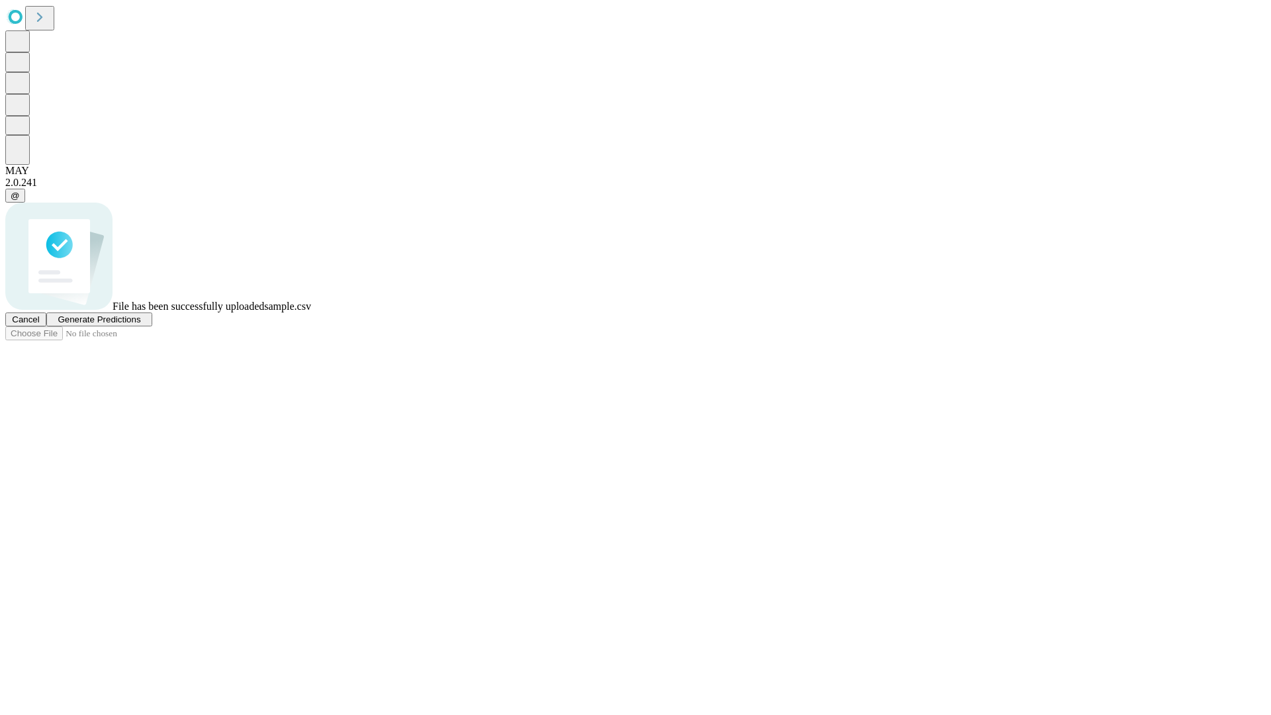  I want to click on button: Generate Predictions, so click(99, 319).